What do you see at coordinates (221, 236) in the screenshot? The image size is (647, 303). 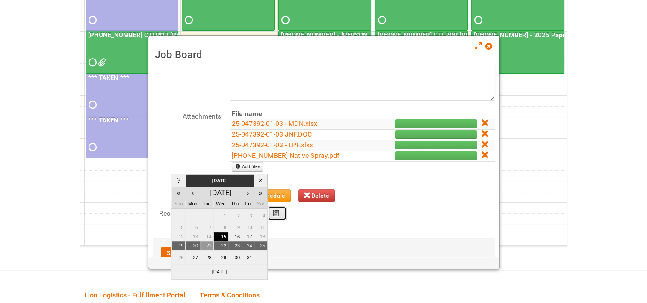 I see `td: 15` at bounding box center [221, 236].